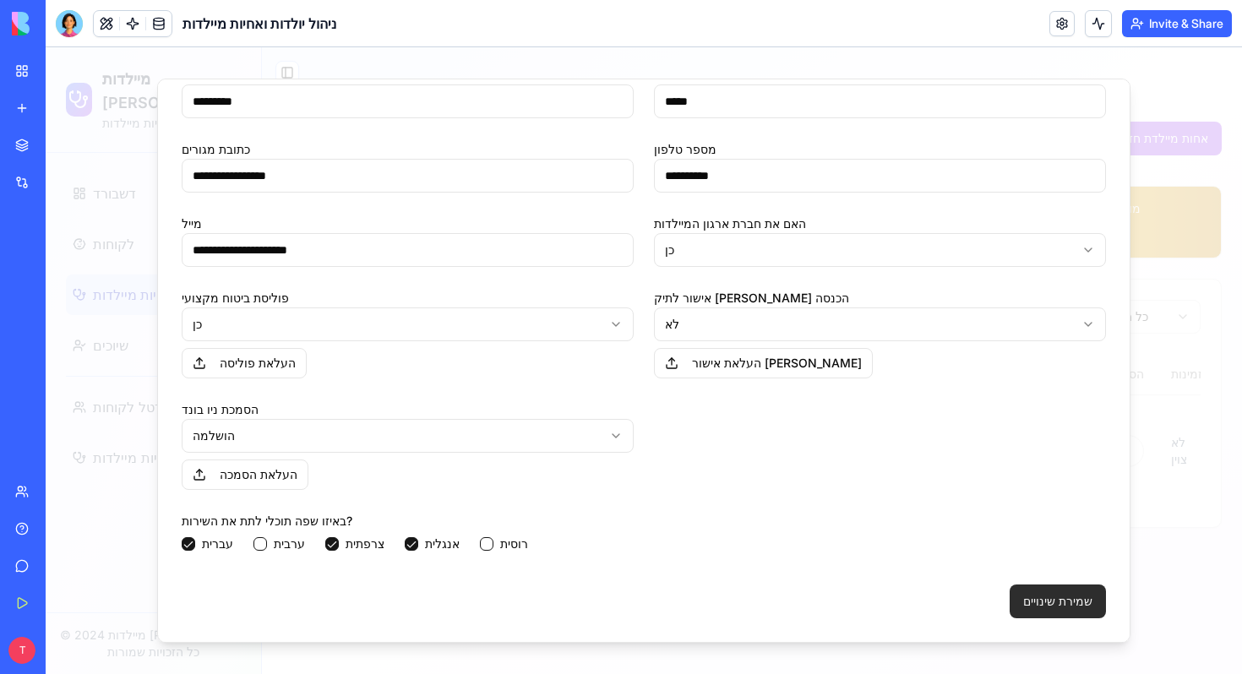 The image size is (1242, 674). What do you see at coordinates (189, 250) in the screenshot?
I see `label: פוליסת ביטוח מקצועי` at bounding box center [189, 250].